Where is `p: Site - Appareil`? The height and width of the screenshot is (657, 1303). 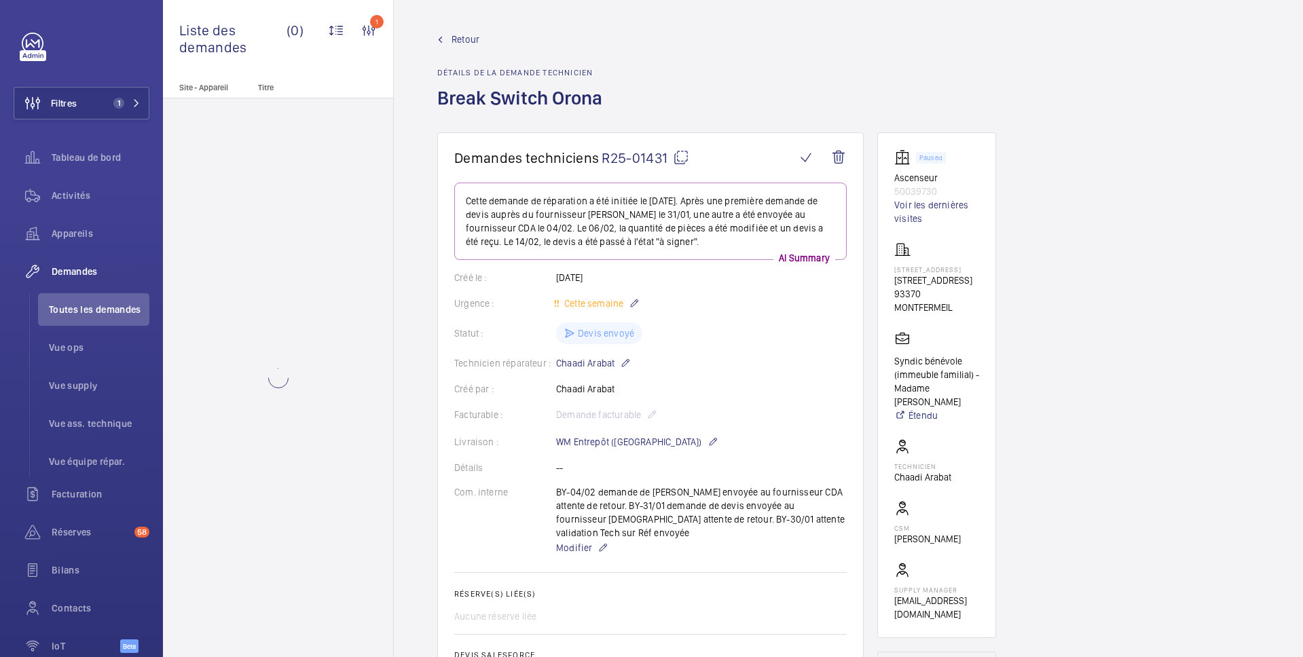 p: Site - Appareil is located at coordinates (208, 88).